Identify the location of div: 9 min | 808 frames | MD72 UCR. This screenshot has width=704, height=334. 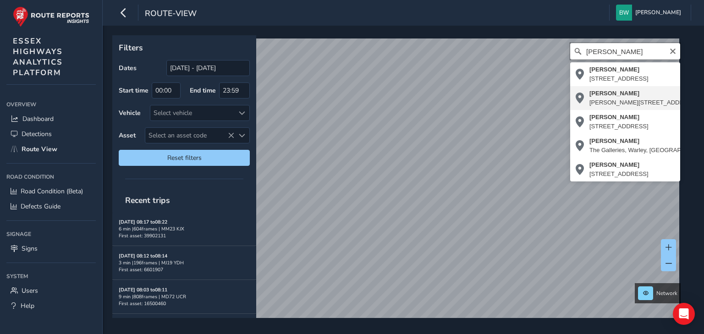
(184, 297).